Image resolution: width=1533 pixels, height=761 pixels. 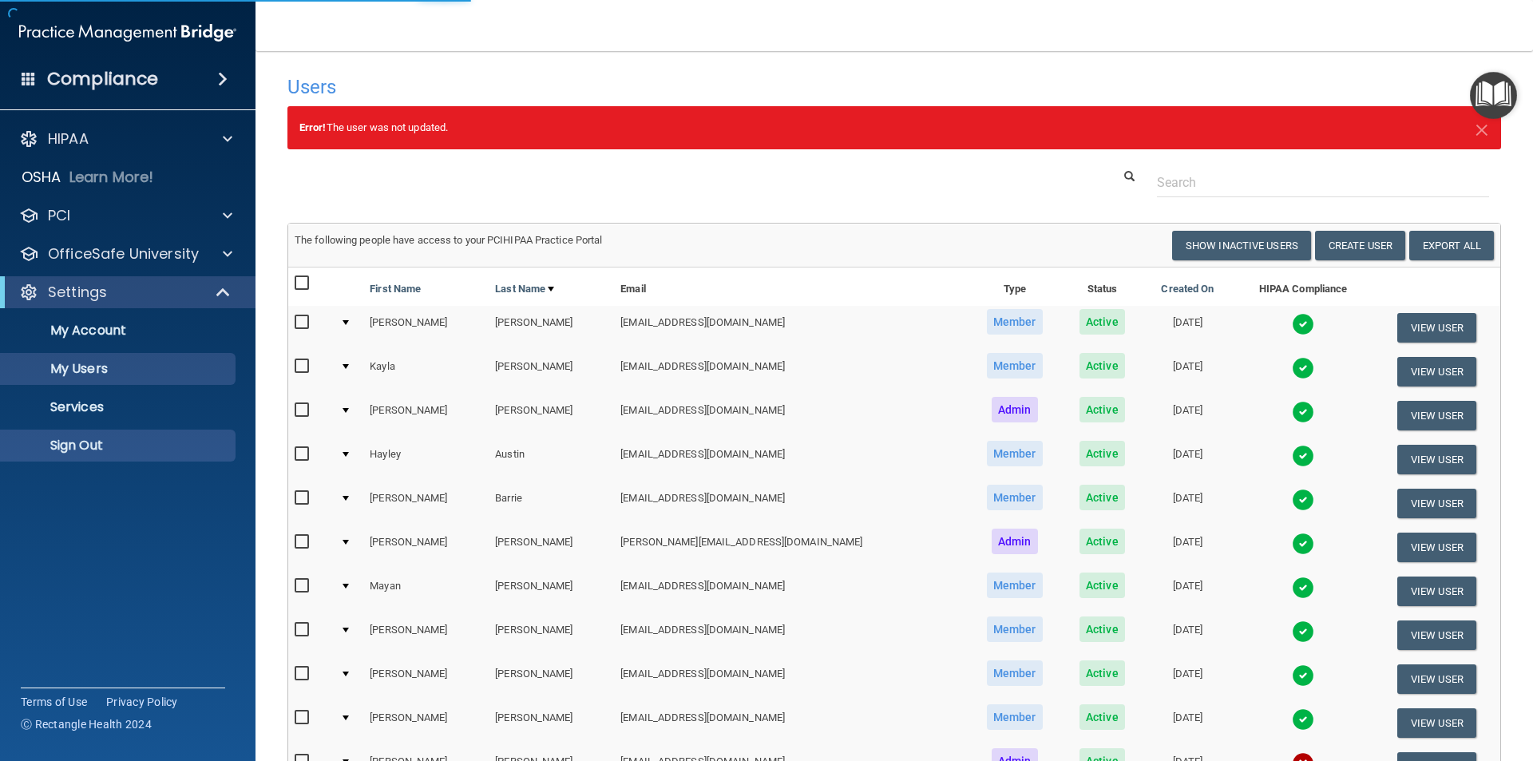 I want to click on p: Sign Out, so click(x=119, y=445).